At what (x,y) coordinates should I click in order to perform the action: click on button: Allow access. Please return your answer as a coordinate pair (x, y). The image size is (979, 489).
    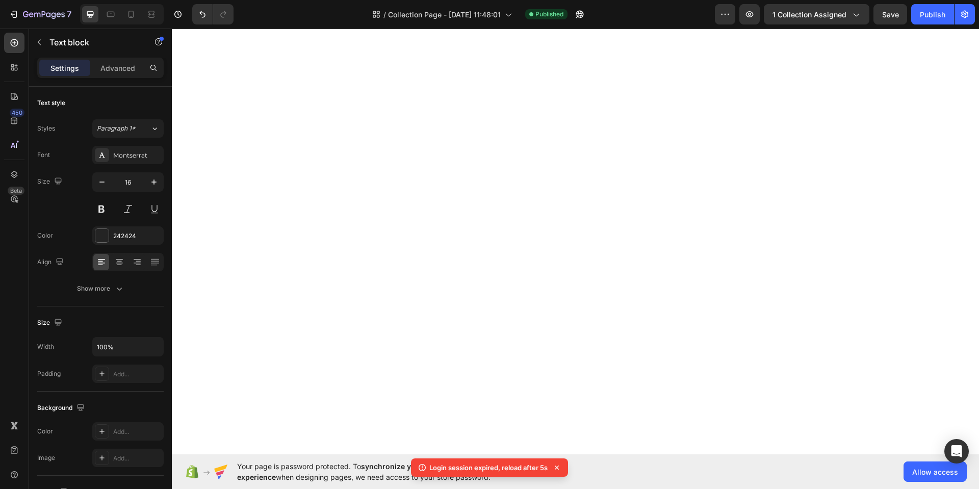
    Looking at the image, I should click on (935, 472).